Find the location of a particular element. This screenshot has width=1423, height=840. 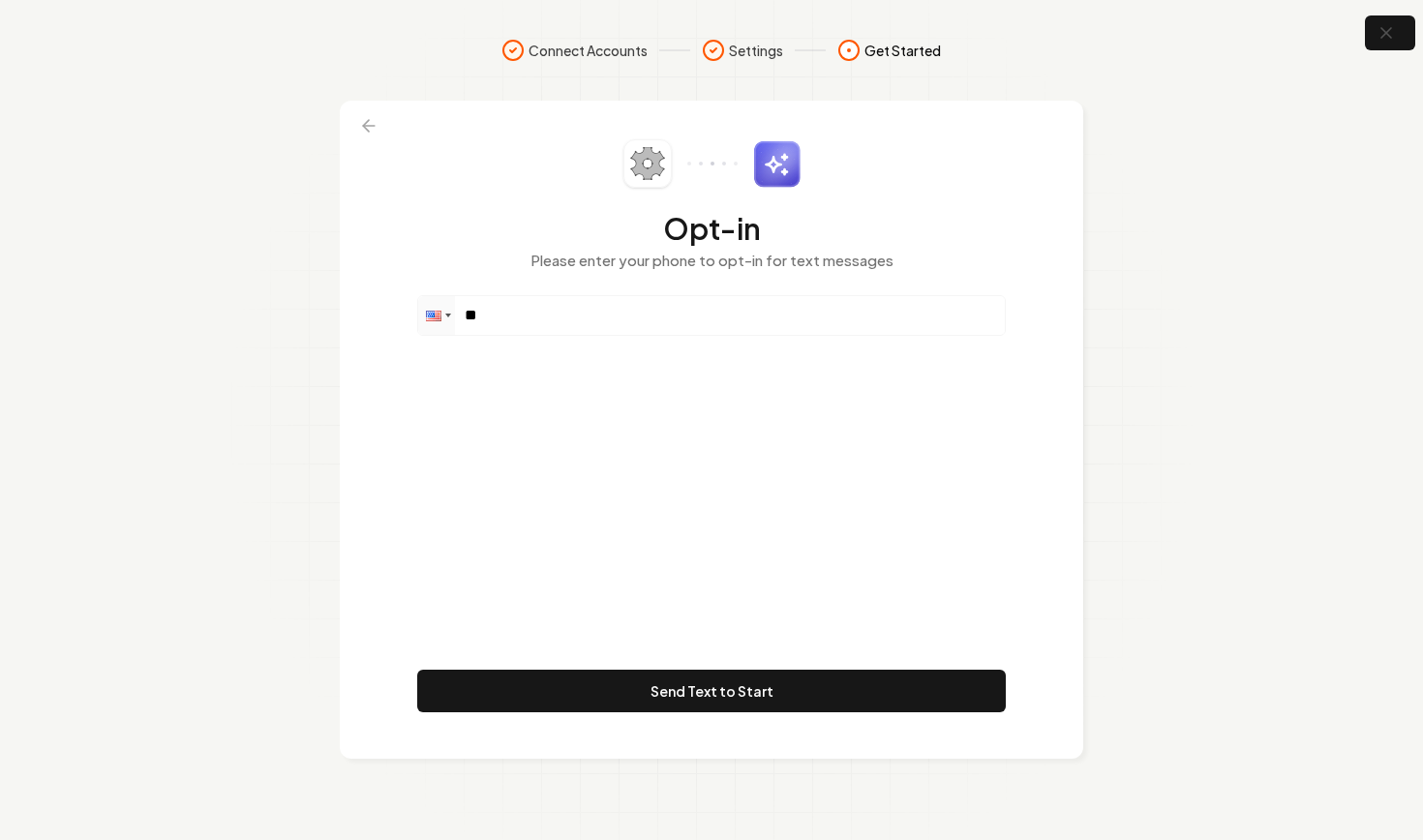

span: Settings is located at coordinates (756, 50).